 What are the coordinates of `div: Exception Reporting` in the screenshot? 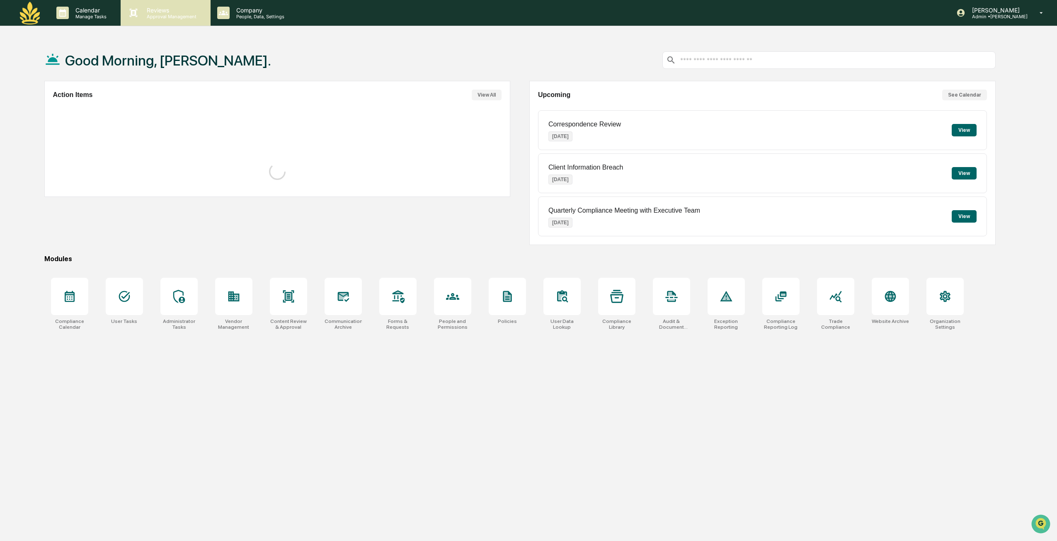 It's located at (726, 324).